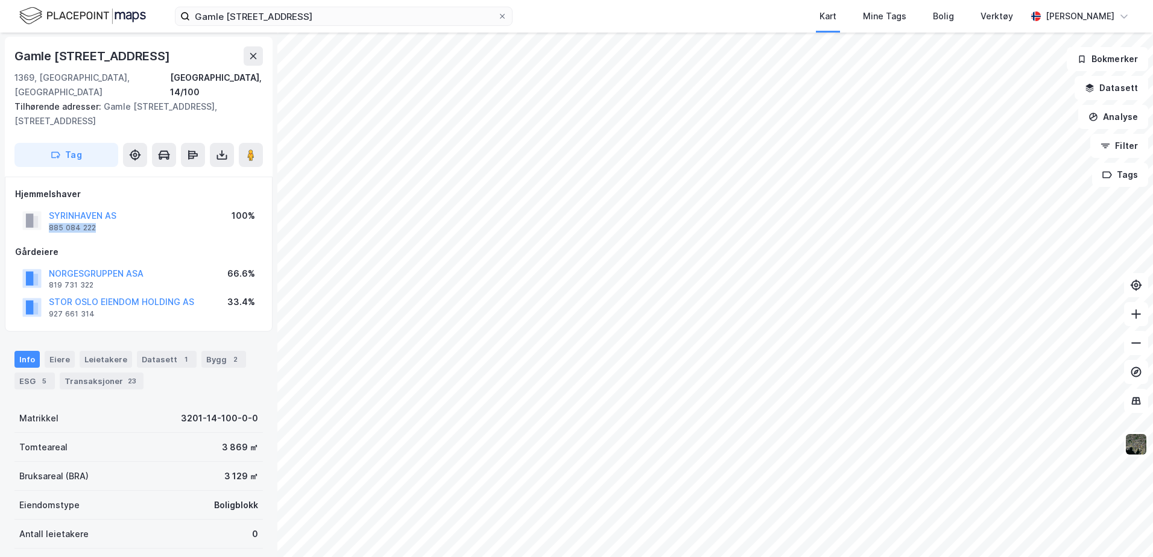  Describe the element at coordinates (235, 359) in the screenshot. I see `div: 2` at that location.